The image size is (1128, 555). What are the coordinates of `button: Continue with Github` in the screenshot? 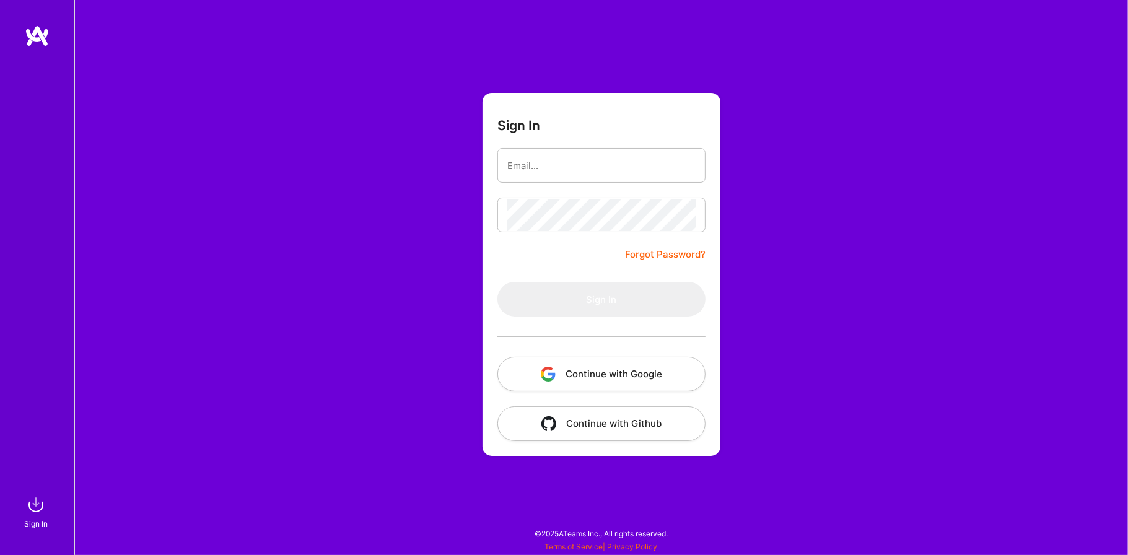 It's located at (601, 424).